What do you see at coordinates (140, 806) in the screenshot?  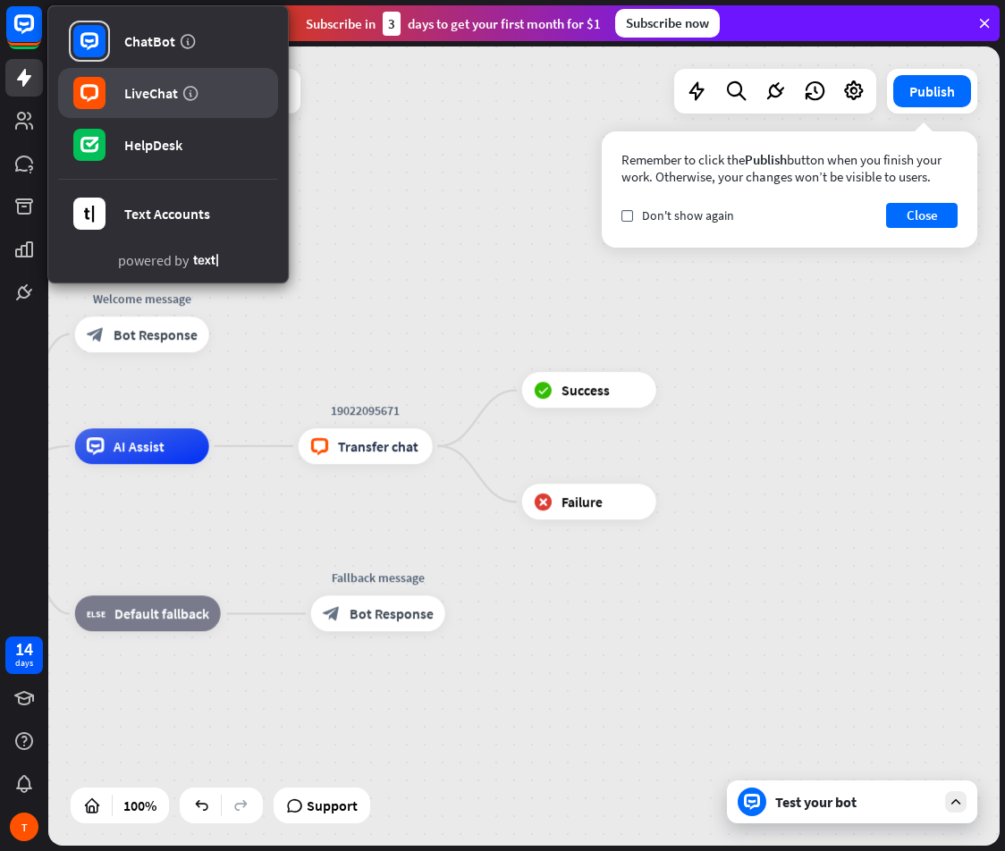 I see `div: 100%` at bounding box center [140, 806].